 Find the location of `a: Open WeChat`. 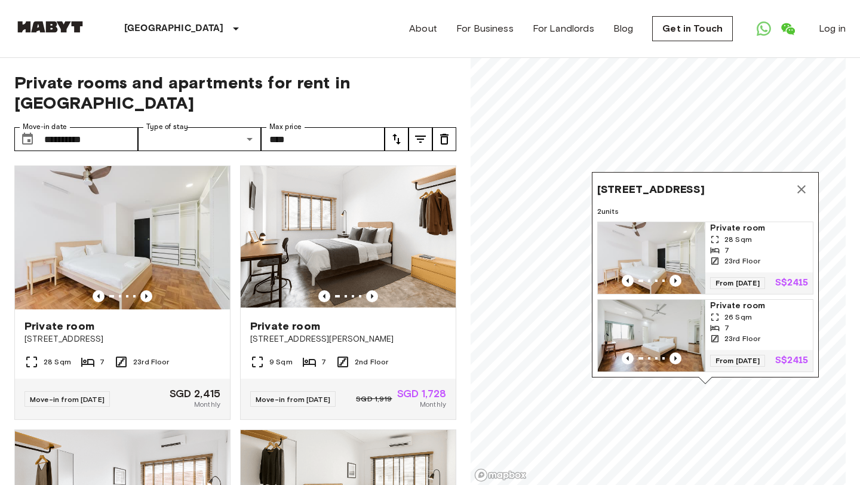

a: Open WeChat is located at coordinates (788, 29).